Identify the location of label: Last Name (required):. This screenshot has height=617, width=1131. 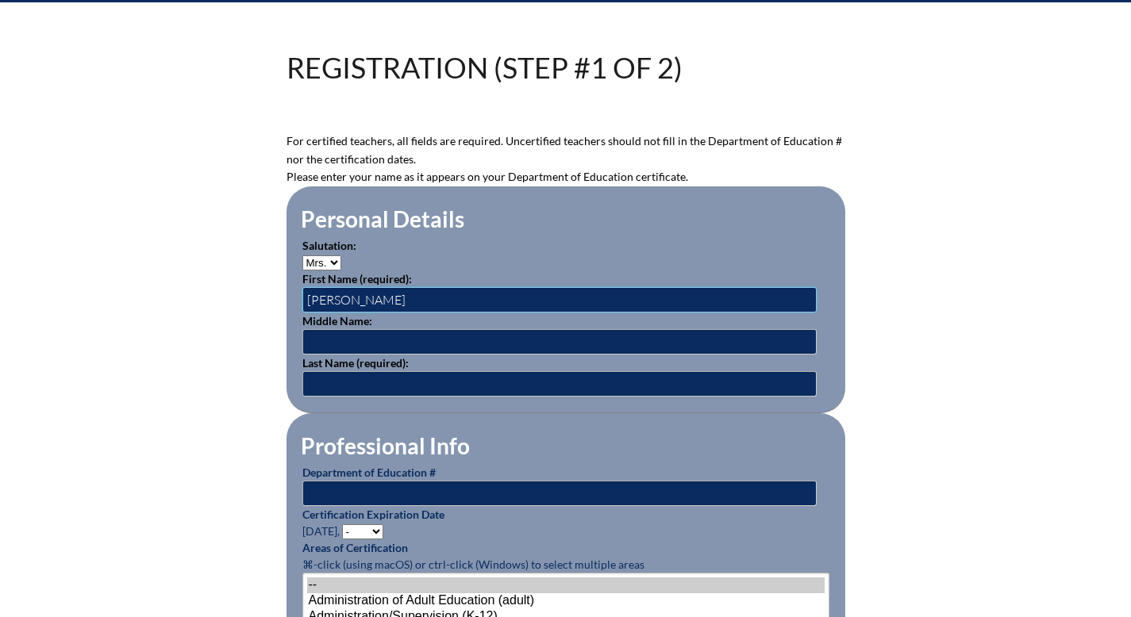
(356, 363).